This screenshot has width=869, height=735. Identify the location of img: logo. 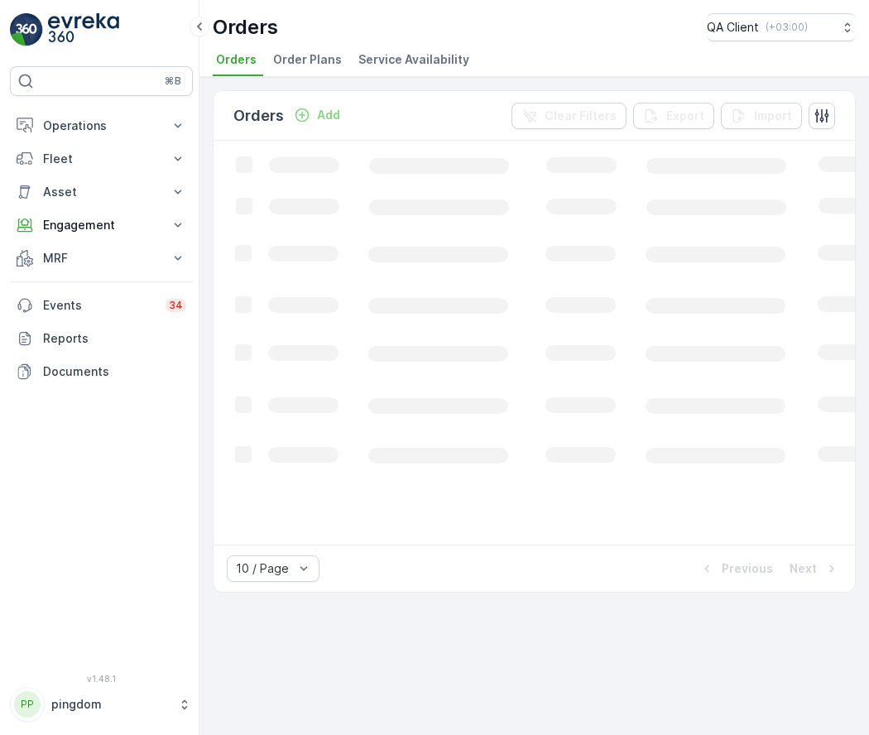
(26, 30).